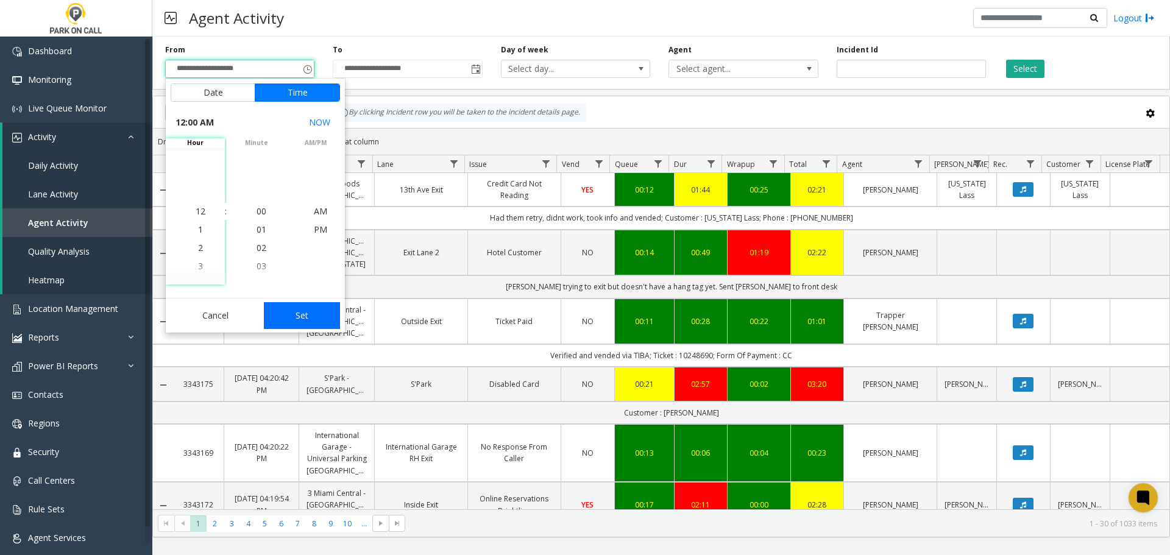  What do you see at coordinates (701, 384) in the screenshot?
I see `div: 02:57` at bounding box center [701, 384].